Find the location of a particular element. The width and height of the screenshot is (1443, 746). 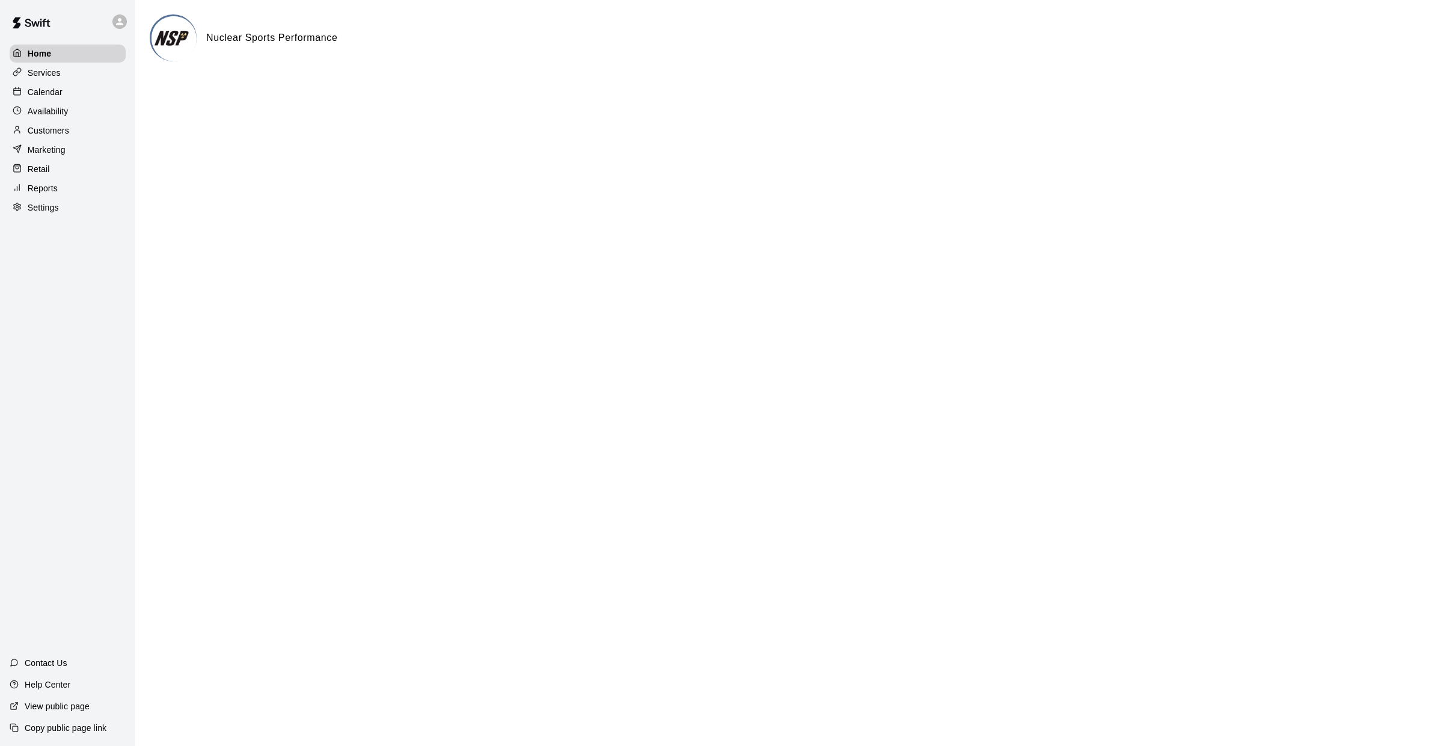

h6: Nuclear Sports Performance is located at coordinates (272, 38).